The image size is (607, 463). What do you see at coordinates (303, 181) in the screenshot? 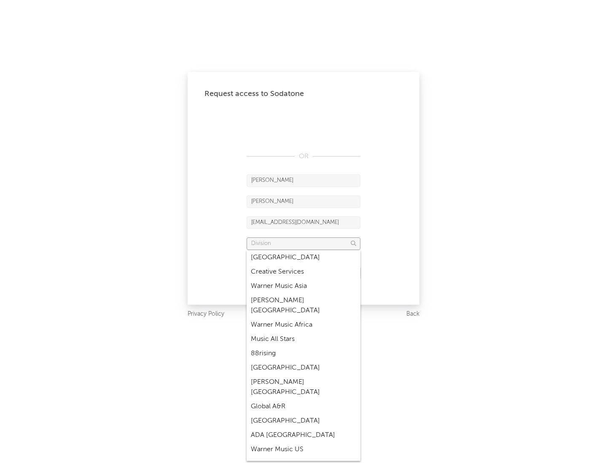
I see `input: First Name` at bounding box center [303, 181].